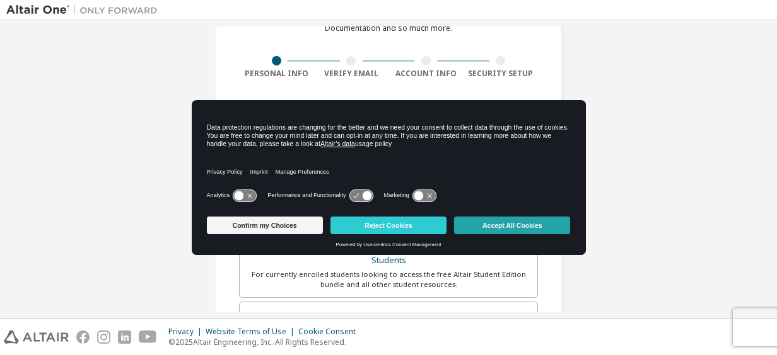  Describe the element at coordinates (83, 337) in the screenshot. I see `img: facebook.svg` at that location.